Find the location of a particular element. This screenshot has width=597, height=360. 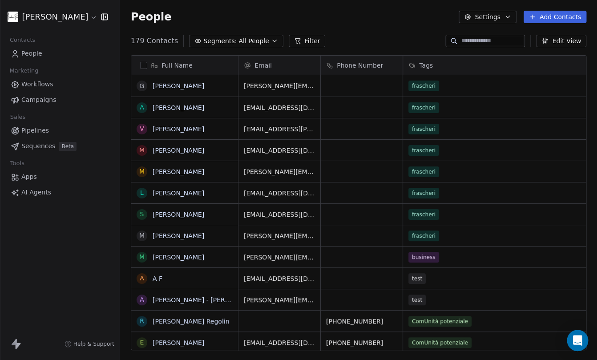

span: Segments: is located at coordinates (220, 41).